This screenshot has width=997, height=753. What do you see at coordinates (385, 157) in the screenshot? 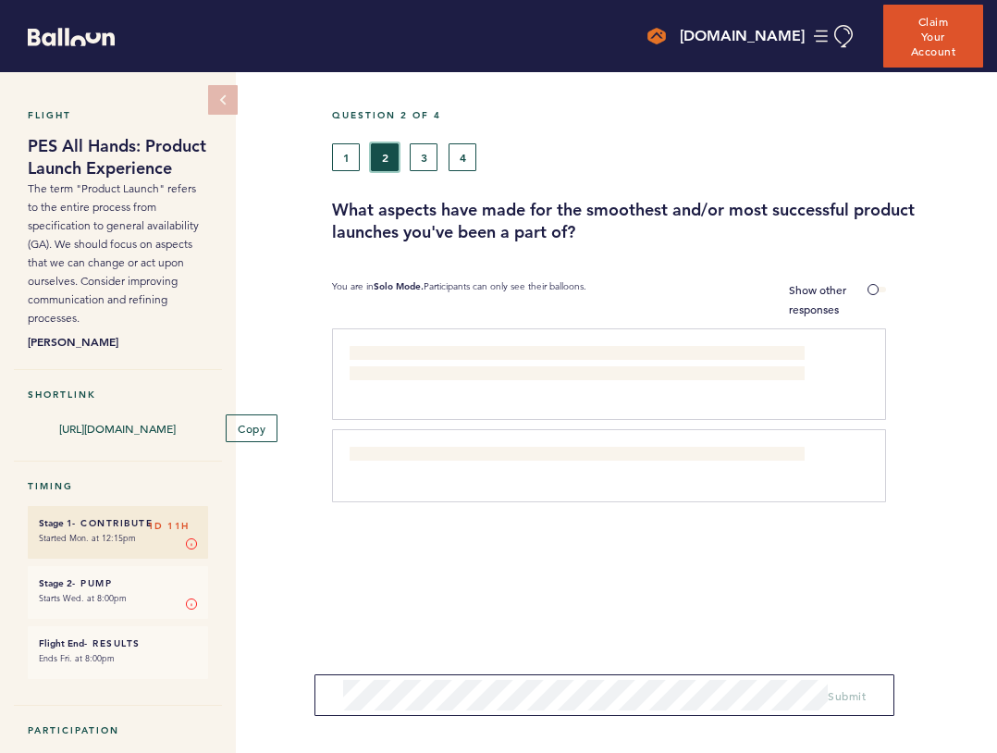
I see `button: 2` at bounding box center [385, 157].